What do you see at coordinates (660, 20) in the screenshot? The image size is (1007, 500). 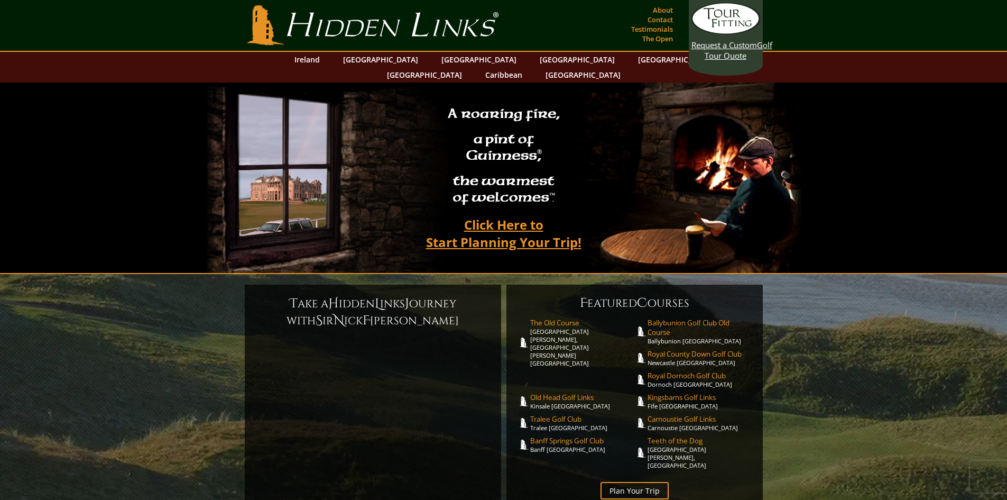 I see `a: Contact` at bounding box center [660, 20].